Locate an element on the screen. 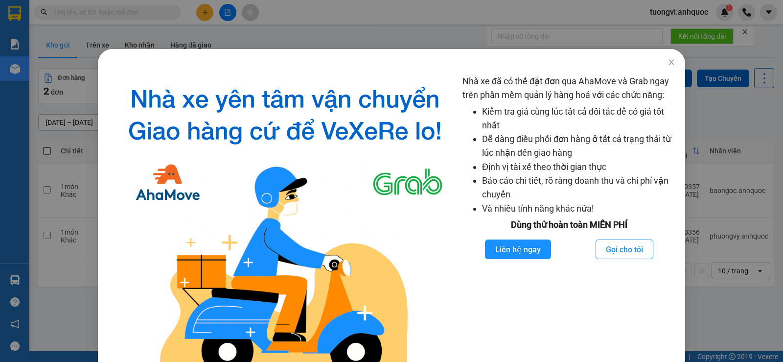  li: Kiểm tra giá cùng lúc tất cả đối tác để có giá tốt nhất is located at coordinates (578, 118).